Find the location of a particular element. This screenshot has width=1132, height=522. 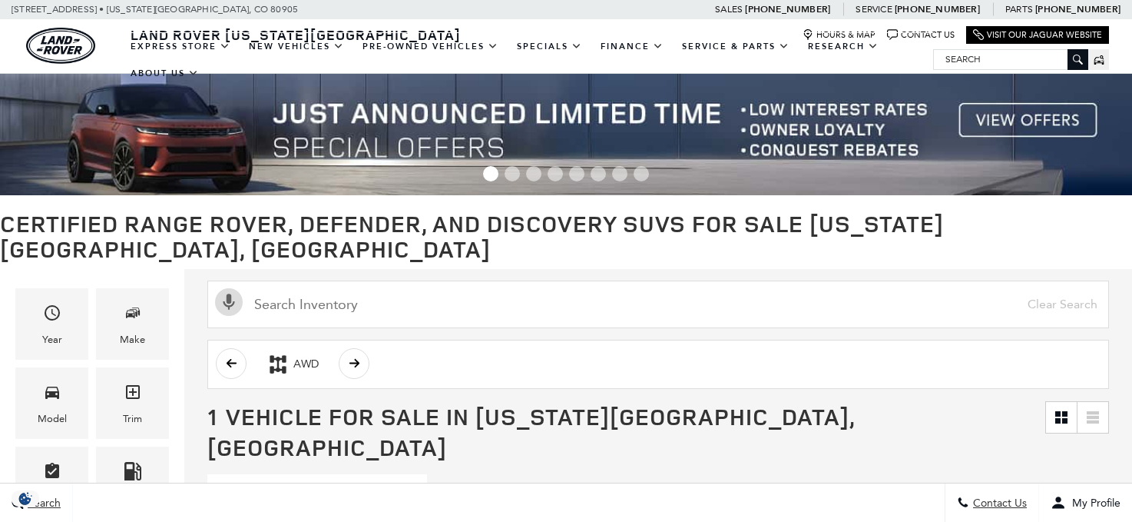

span: Go to slide 5 is located at coordinates (577, 174).